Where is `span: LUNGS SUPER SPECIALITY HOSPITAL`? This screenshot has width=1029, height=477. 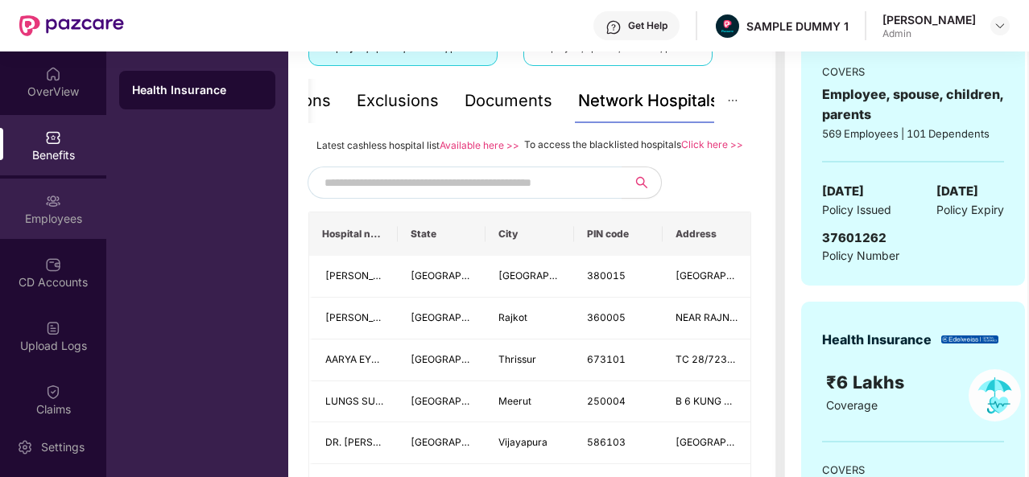 span: LUNGS SUPER SPECIALITY HOSPITAL is located at coordinates (413, 401).